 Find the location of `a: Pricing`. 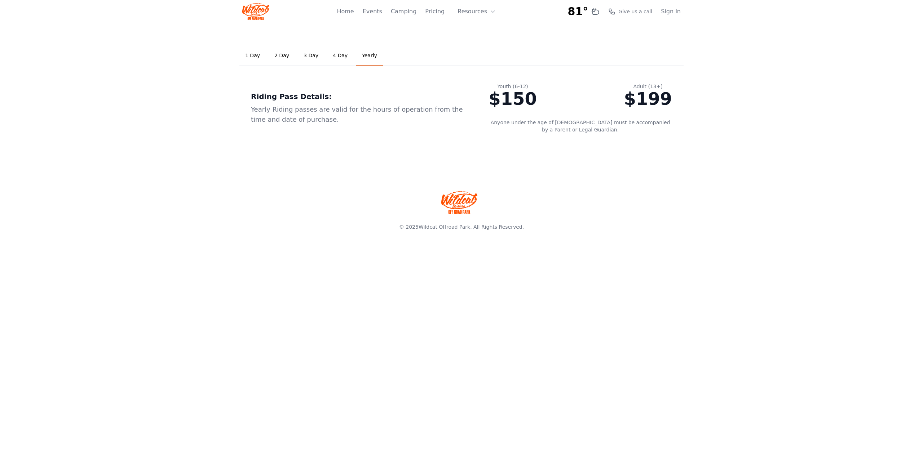

a: Pricing is located at coordinates (435, 12).